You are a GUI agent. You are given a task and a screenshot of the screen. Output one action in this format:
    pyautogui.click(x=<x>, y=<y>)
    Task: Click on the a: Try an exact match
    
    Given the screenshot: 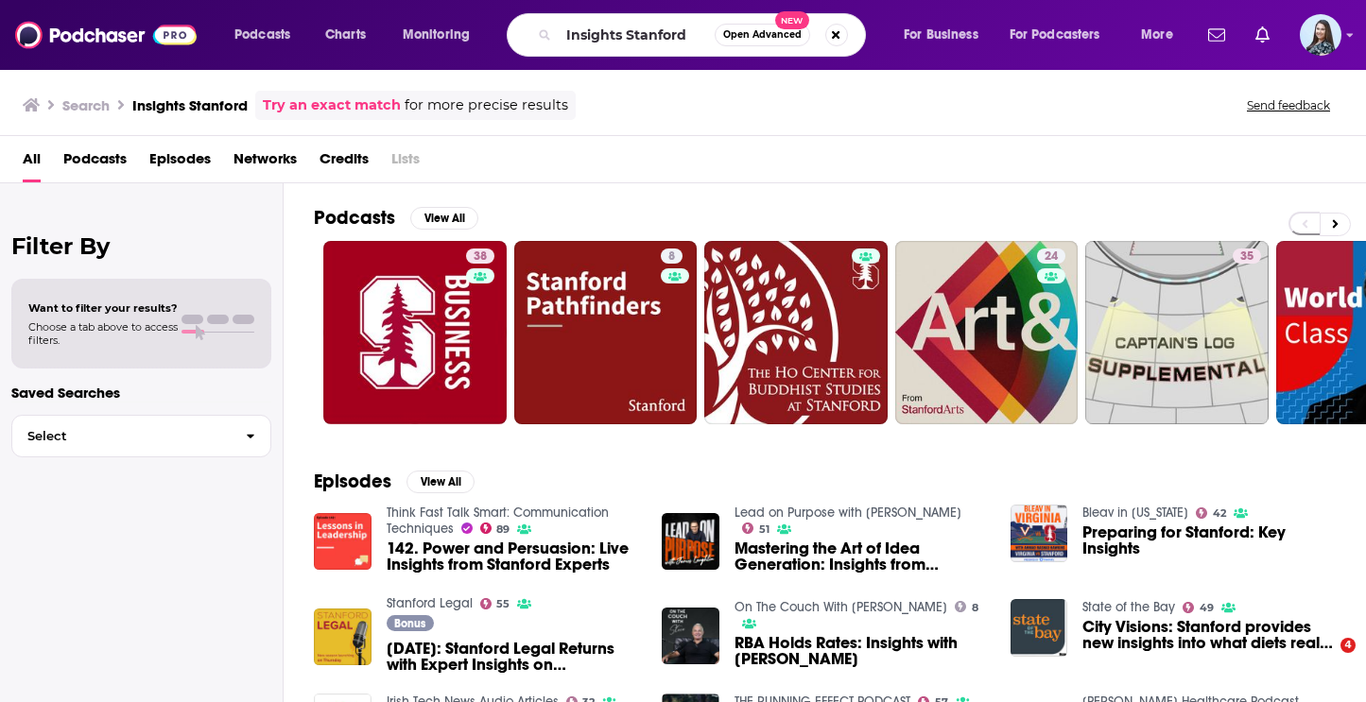 What is the action you would take?
    pyautogui.click(x=332, y=105)
    